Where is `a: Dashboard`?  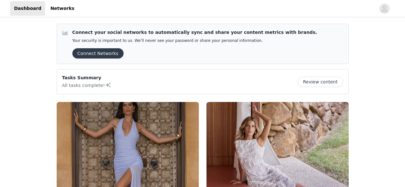 a: Dashboard is located at coordinates (28, 8).